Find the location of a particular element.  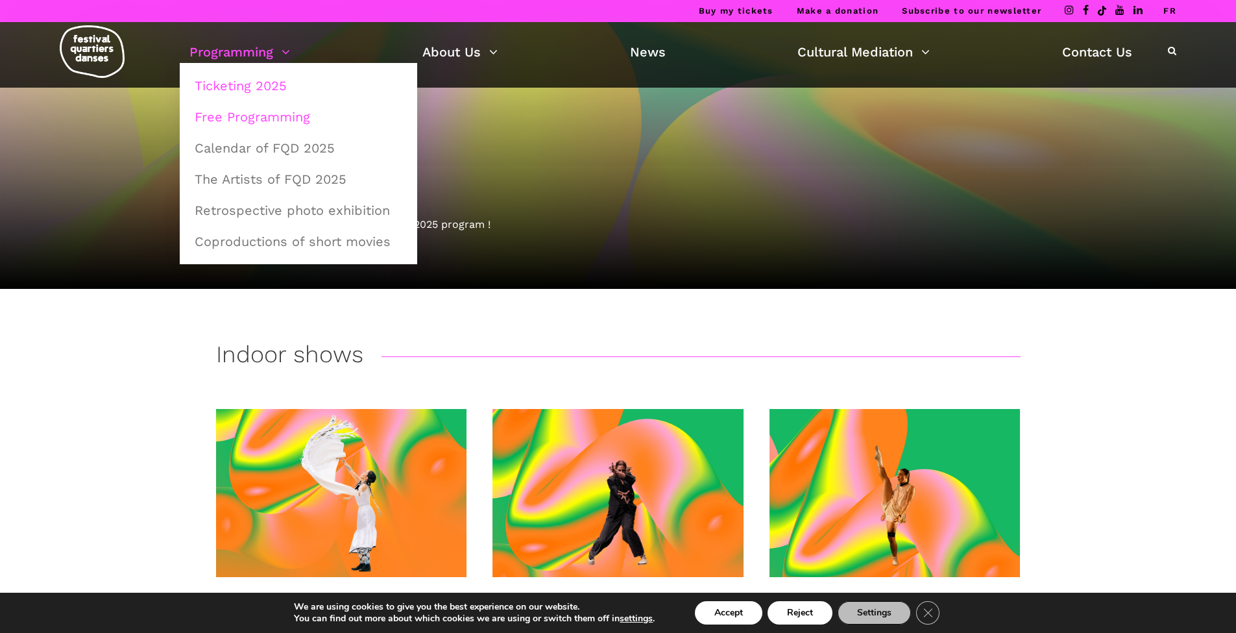

p: You can find out more about which cookies we are using or switch them off in . is located at coordinates (474, 618).